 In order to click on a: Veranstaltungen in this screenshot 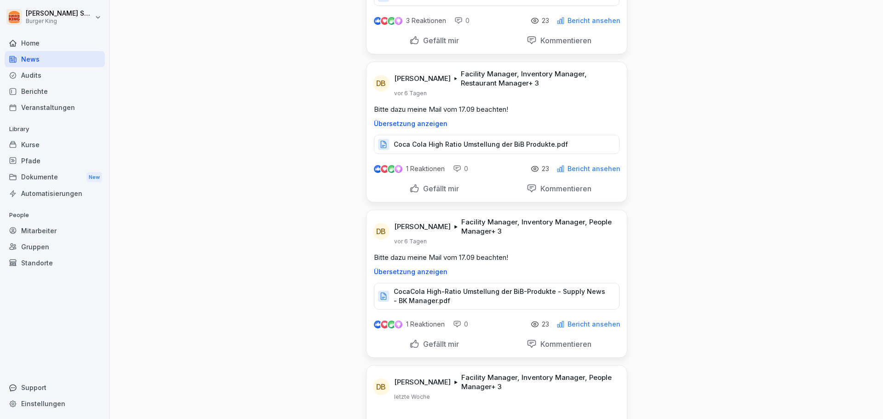, I will do `click(55, 107)`.